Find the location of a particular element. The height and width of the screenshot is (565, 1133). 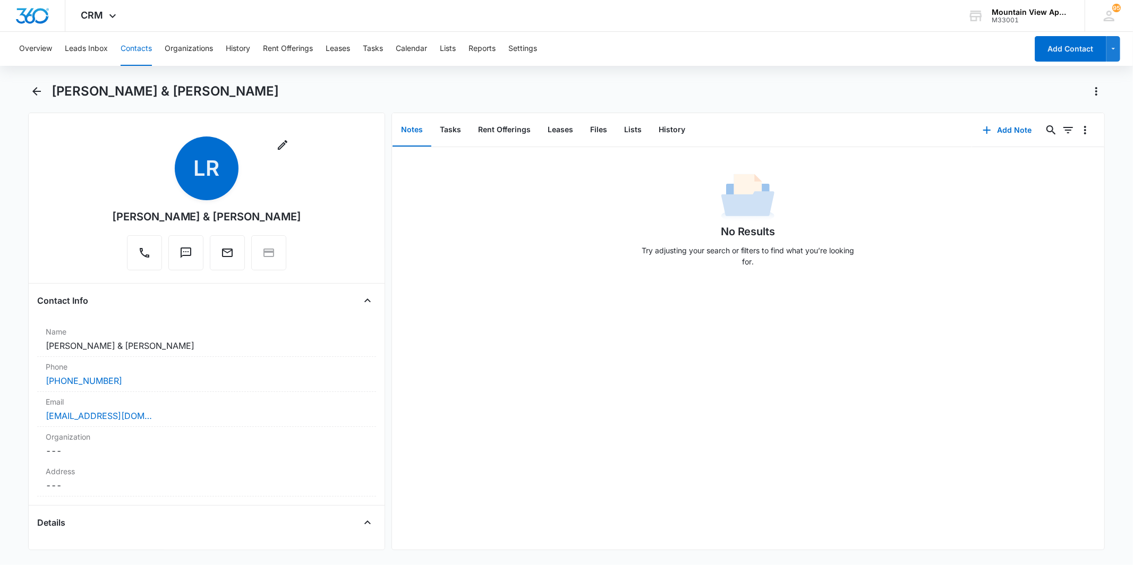

button: Email is located at coordinates (227, 253).